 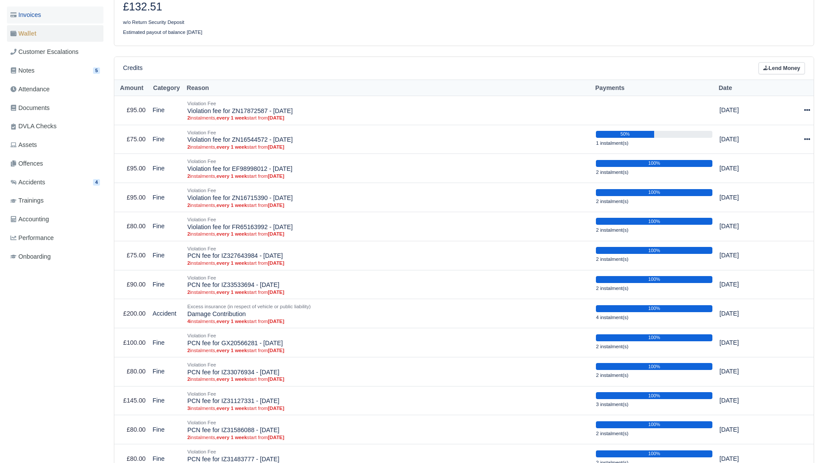 I want to click on h3: £132.51, so click(x=290, y=7).